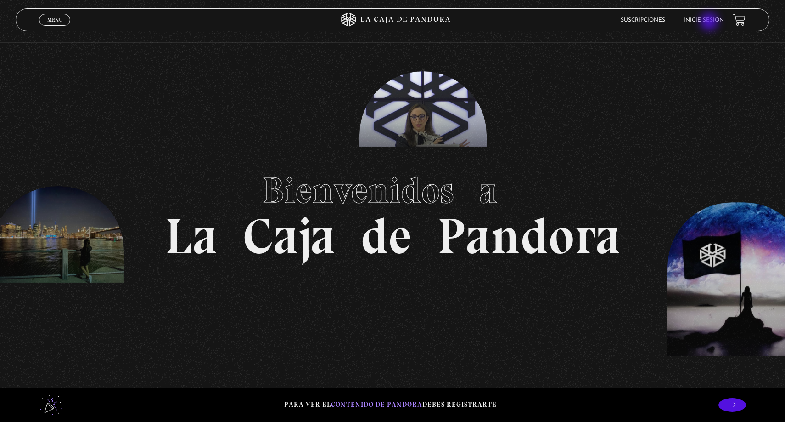 The image size is (785, 422). I want to click on span: Menu, so click(55, 20).